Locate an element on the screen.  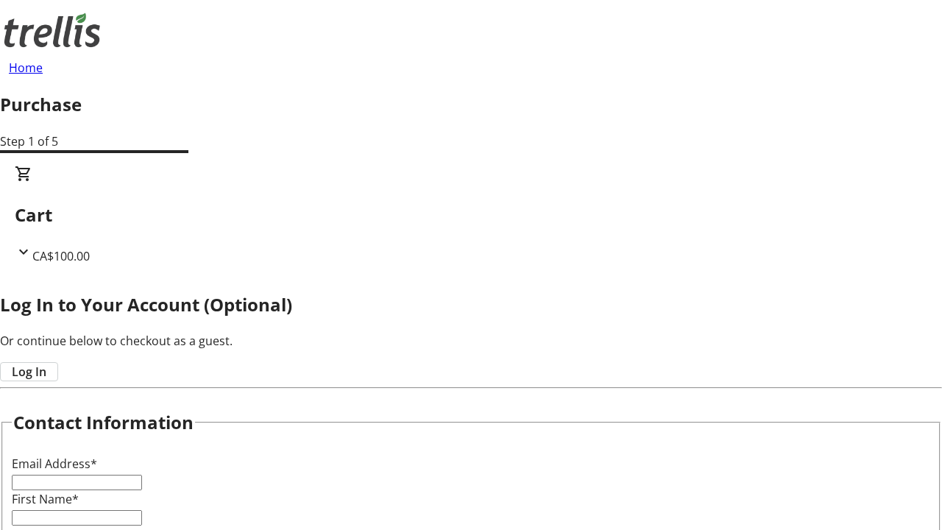
h2: Cart is located at coordinates (471, 215).